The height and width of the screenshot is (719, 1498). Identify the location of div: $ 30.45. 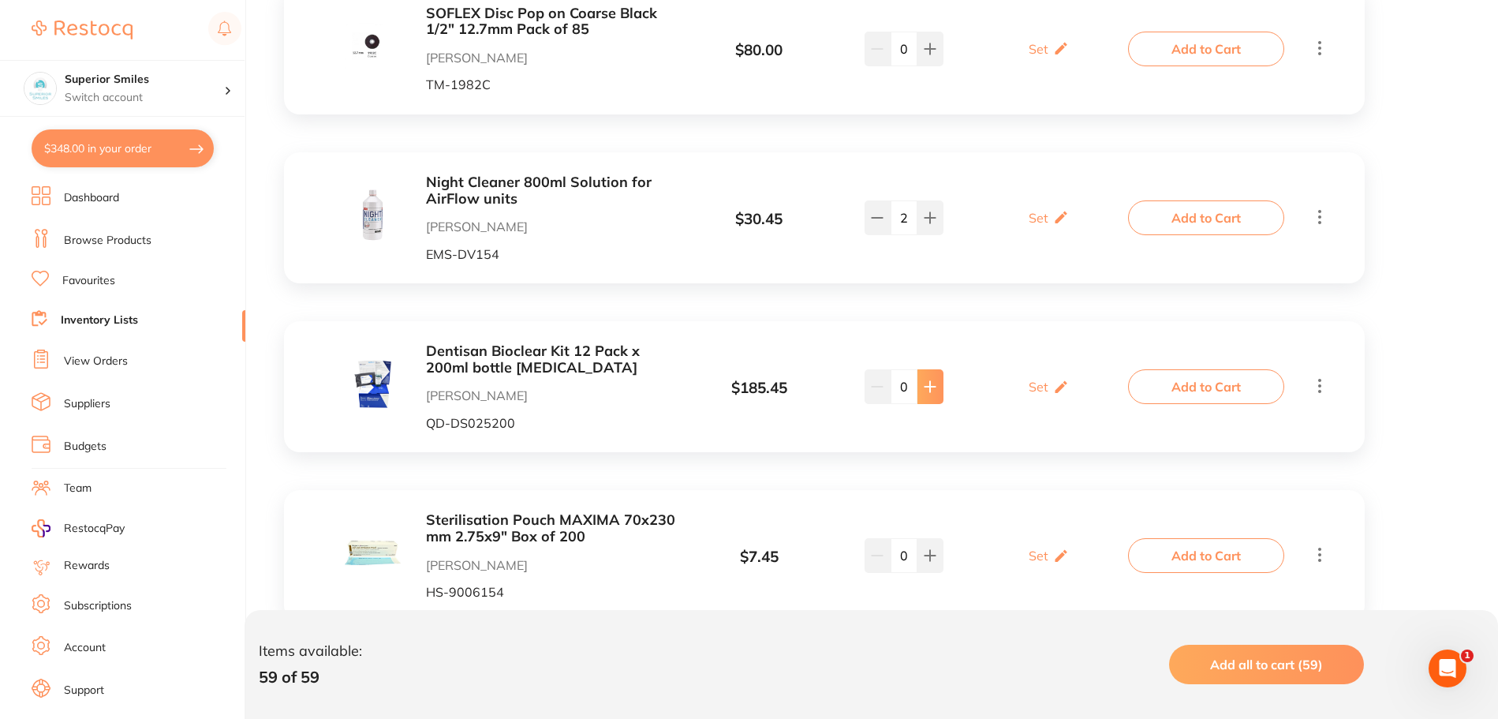
(759, 219).